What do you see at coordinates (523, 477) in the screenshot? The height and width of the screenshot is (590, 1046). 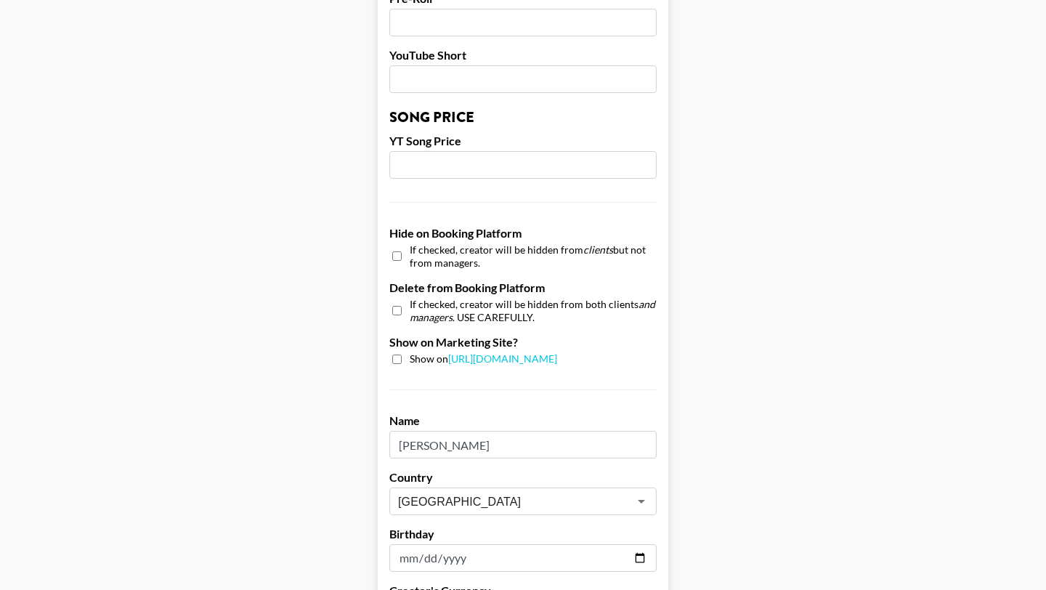 I see `label: Country` at bounding box center [523, 477].